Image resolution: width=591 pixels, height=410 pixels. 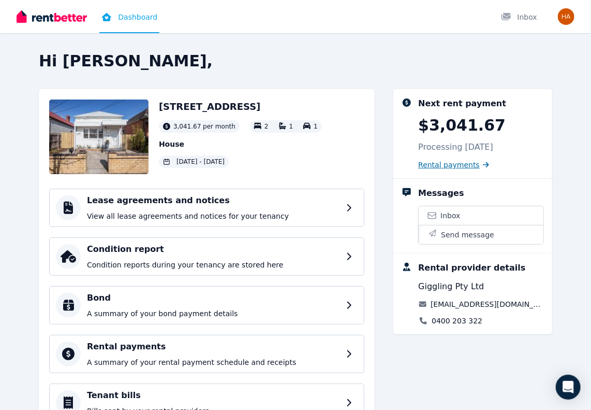 I want to click on div: Inbox, so click(x=519, y=17).